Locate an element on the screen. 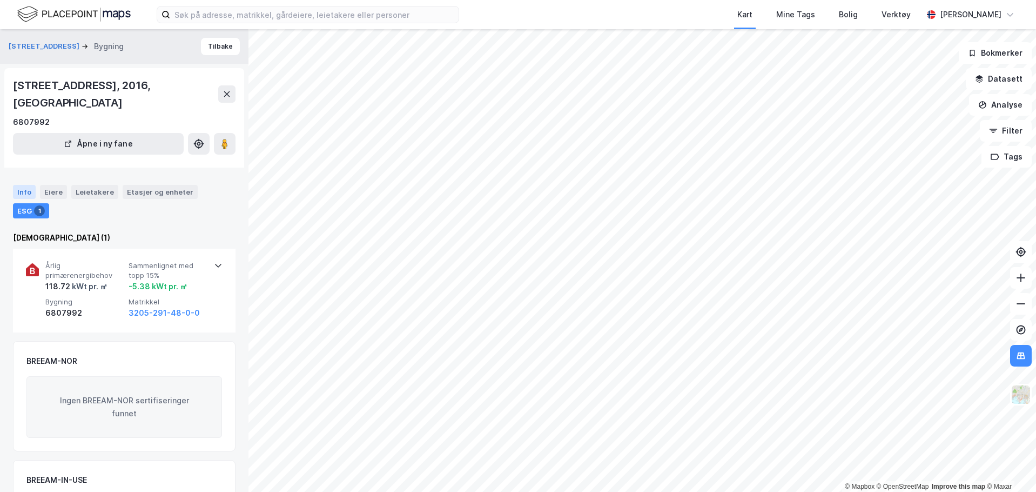  span: Sammenlignet med topp 15% is located at coordinates (168, 270).